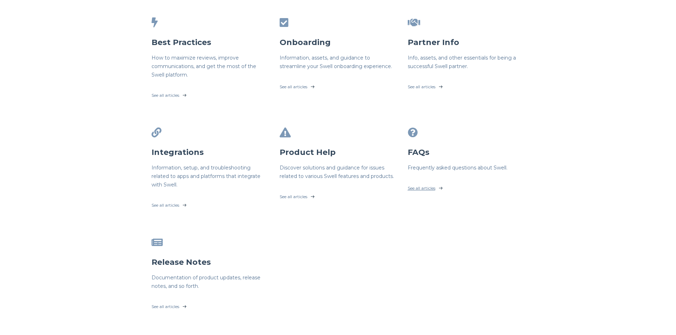 Image resolution: width=676 pixels, height=335 pixels. What do you see at coordinates (338, 172) in the screenshot?
I see `h6: Discover solutions and guidance for issues related to various Swell features and products.` at bounding box center [338, 172].